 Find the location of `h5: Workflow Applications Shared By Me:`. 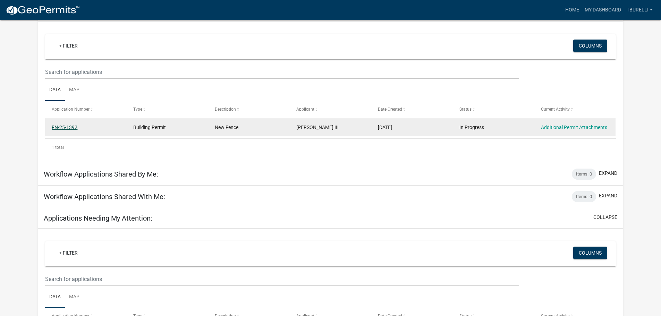

h5: Workflow Applications Shared By Me: is located at coordinates (101, 174).